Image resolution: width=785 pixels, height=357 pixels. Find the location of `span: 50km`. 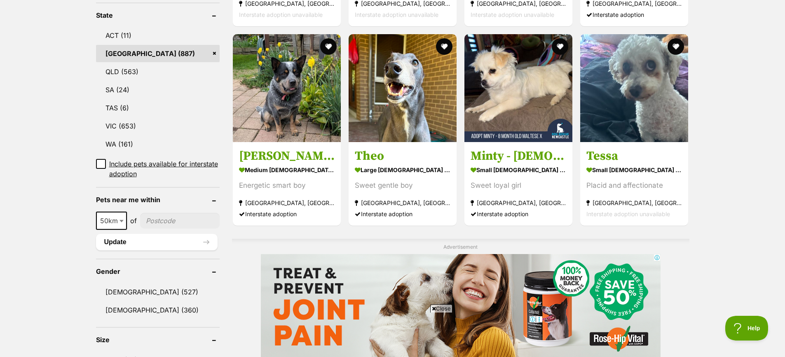

span: 50km is located at coordinates (111, 221).